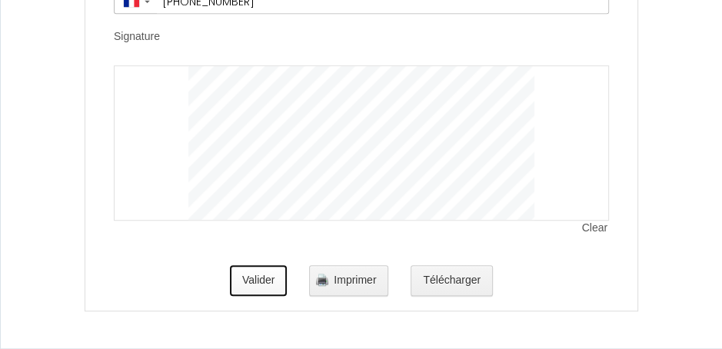 Image resolution: width=722 pixels, height=349 pixels. What do you see at coordinates (451, 281) in the screenshot?
I see `button: Télécharger` at bounding box center [451, 281].